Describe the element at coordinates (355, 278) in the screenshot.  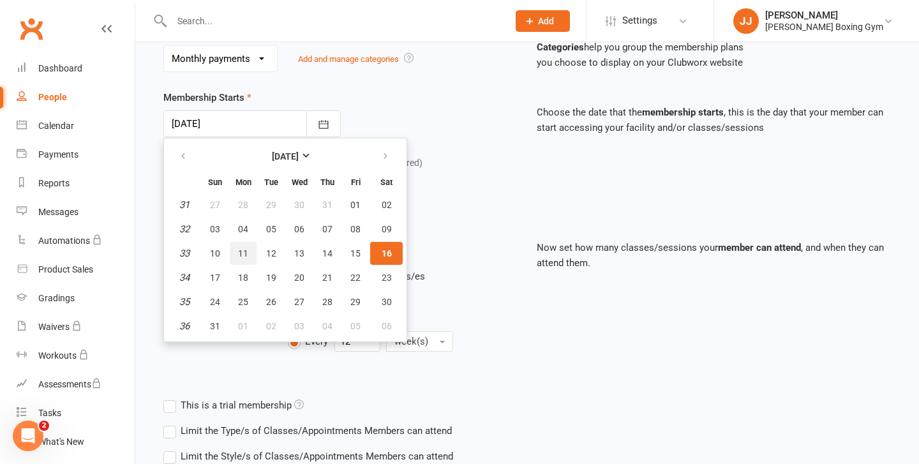
I see `span: 22` at that location.